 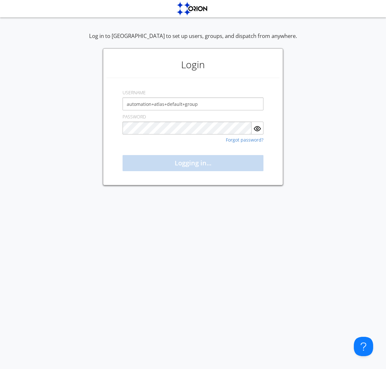 I want to click on h1: Login, so click(x=193, y=65).